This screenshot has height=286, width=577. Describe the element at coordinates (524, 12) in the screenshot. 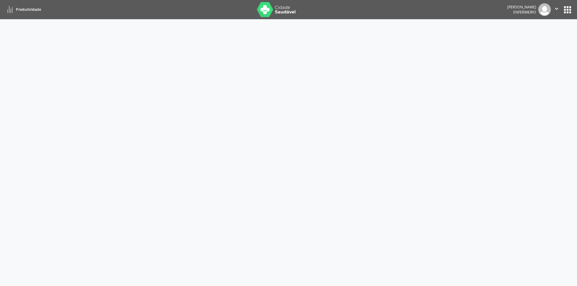

I see `span: Enfermeiro` at that location.